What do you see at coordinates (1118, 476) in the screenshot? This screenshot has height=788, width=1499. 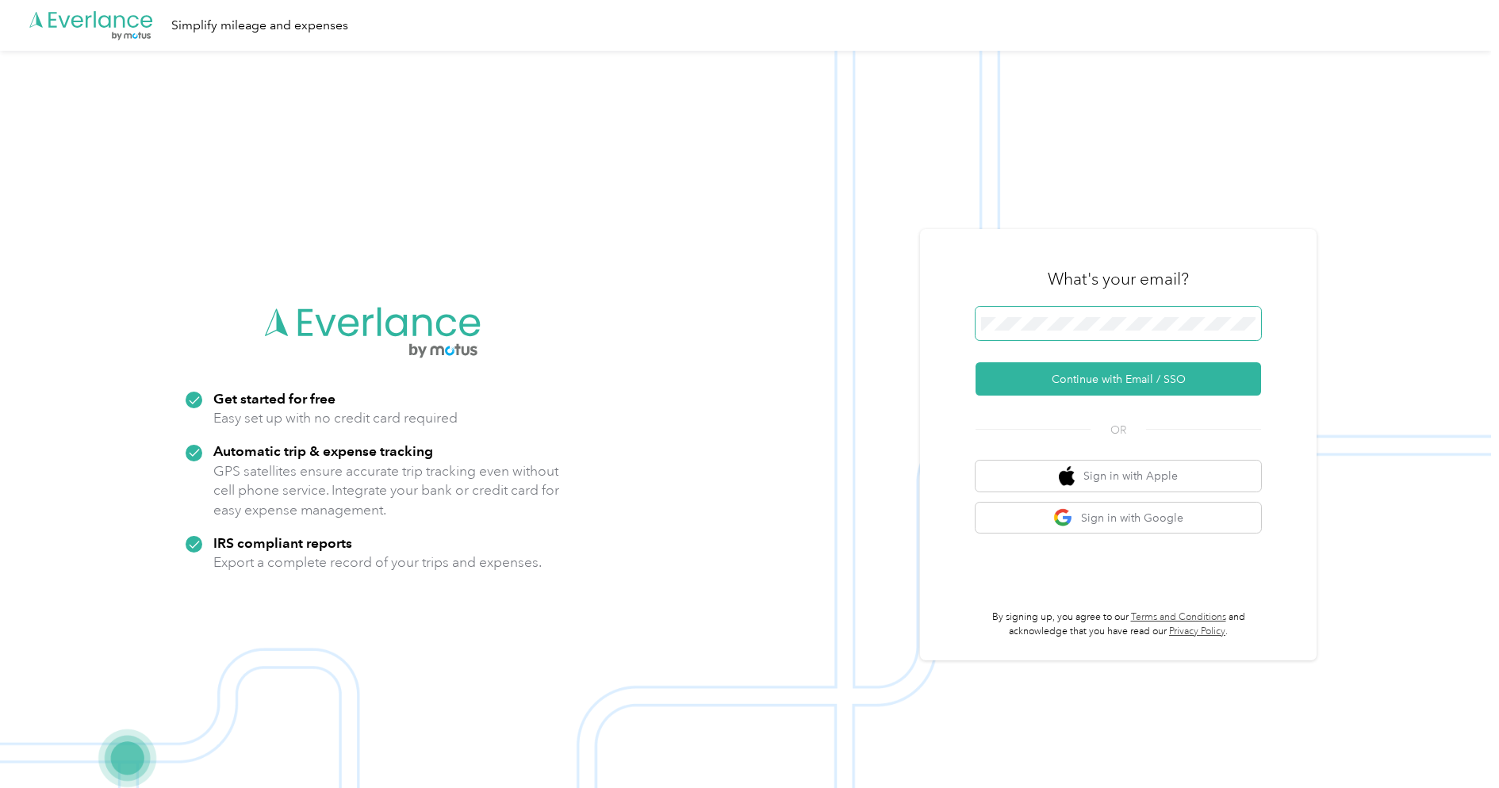 I see `button: apple logoSign in with Apple` at bounding box center [1118, 476].